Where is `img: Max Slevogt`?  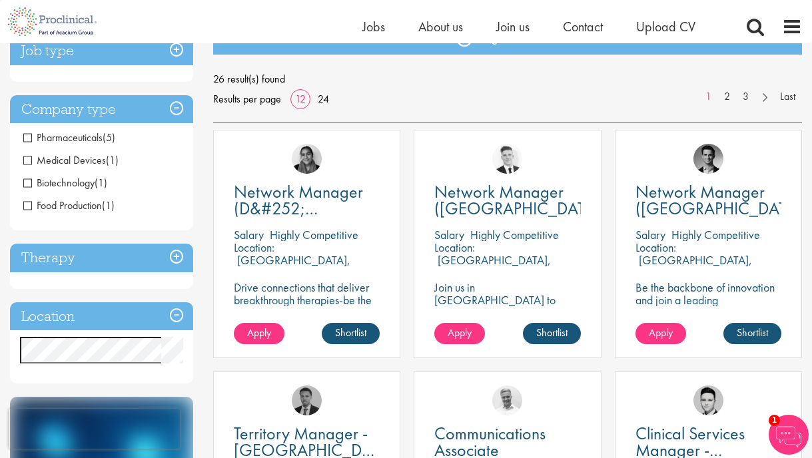
img: Max Slevogt is located at coordinates (708, 159).